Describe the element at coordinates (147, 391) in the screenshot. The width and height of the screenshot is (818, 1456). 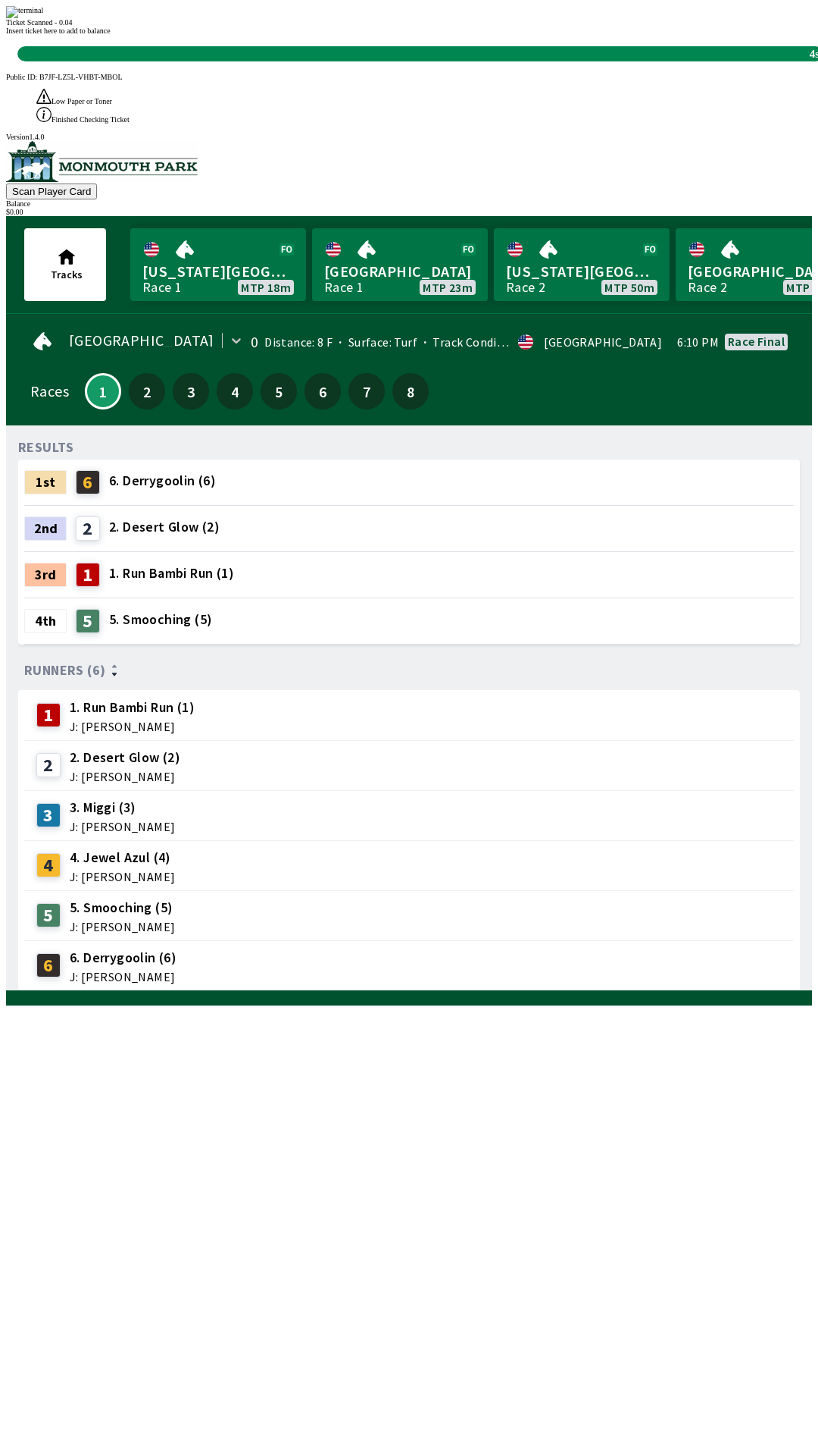
I see `span: 2` at that location.